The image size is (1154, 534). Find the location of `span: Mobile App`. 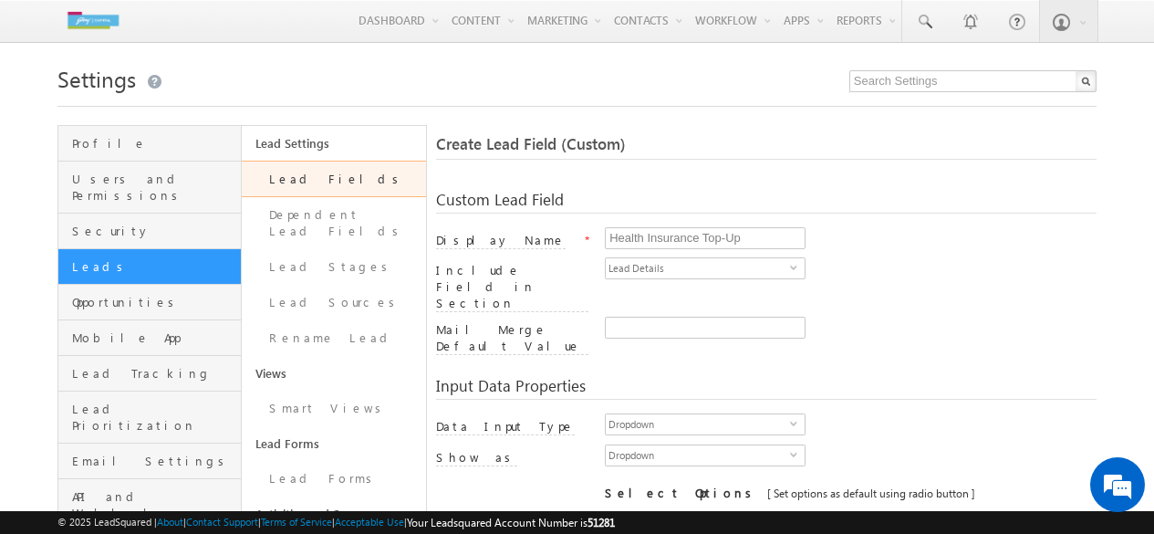

span: Mobile App is located at coordinates (154, 338).